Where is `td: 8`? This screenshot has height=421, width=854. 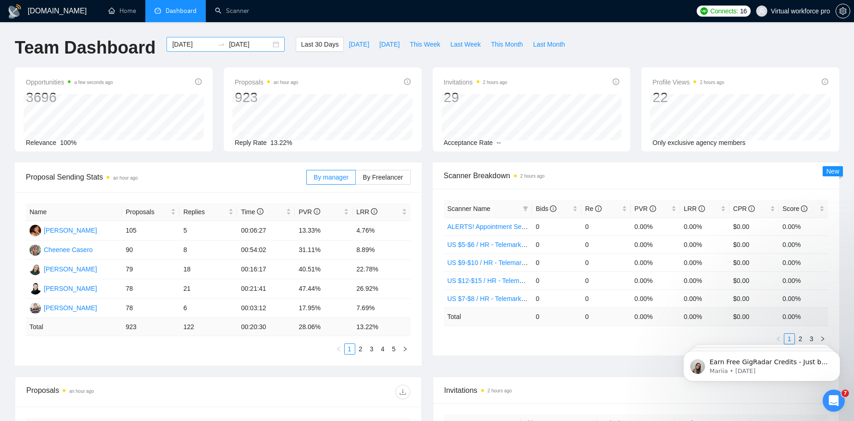 td: 8 is located at coordinates (208, 250).